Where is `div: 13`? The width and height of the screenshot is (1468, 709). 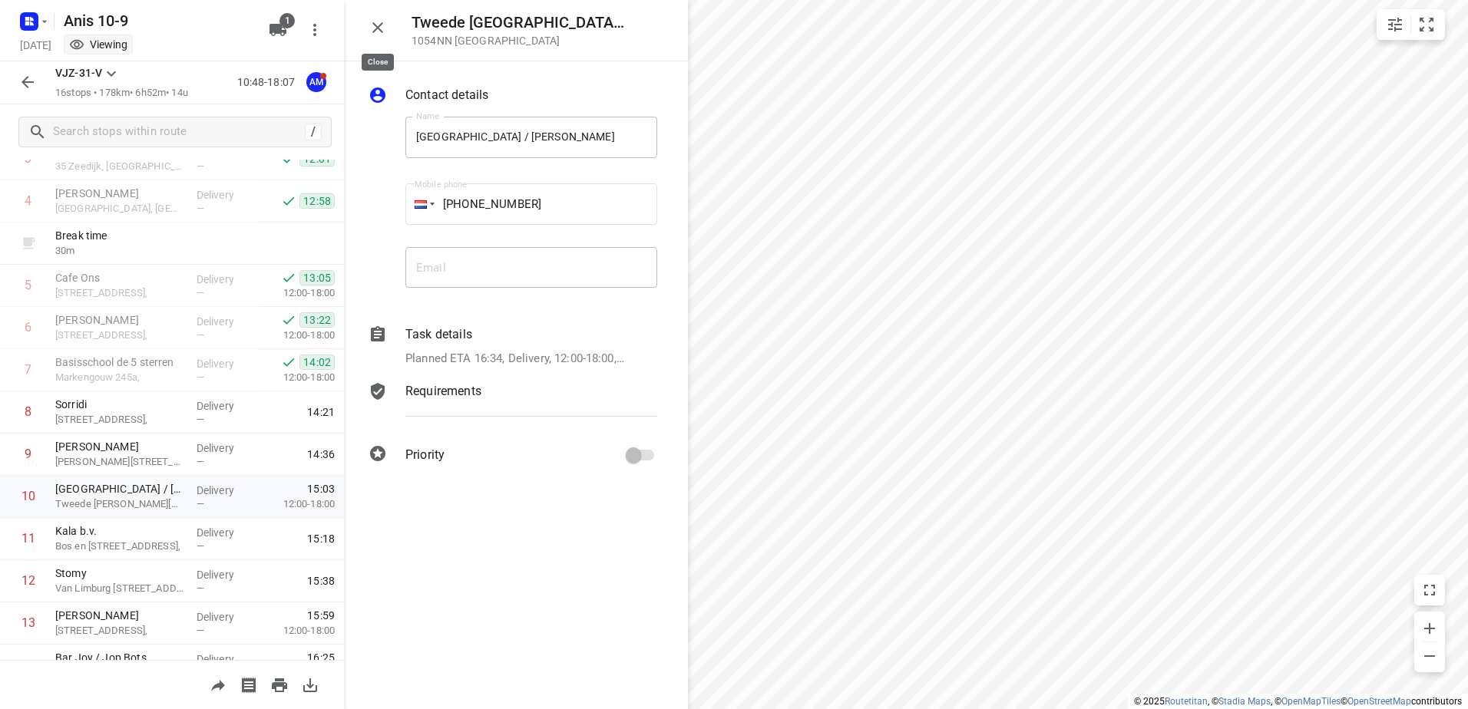
div: 13 is located at coordinates (28, 623).